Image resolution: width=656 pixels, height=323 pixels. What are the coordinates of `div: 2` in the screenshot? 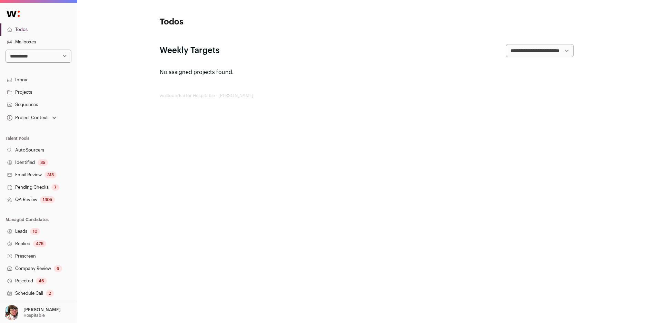 It's located at (50, 294).